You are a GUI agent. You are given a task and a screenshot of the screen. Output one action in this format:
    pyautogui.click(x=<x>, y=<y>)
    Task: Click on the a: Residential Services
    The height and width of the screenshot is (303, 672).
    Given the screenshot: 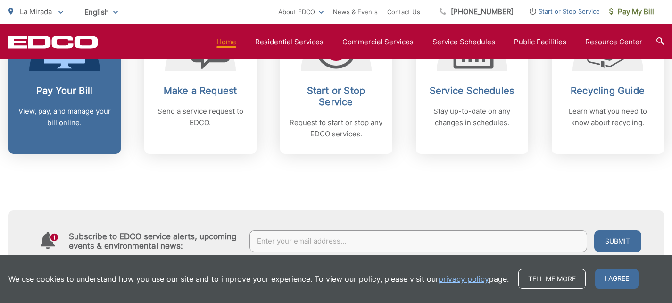 What is the action you would take?
    pyautogui.click(x=289, y=42)
    